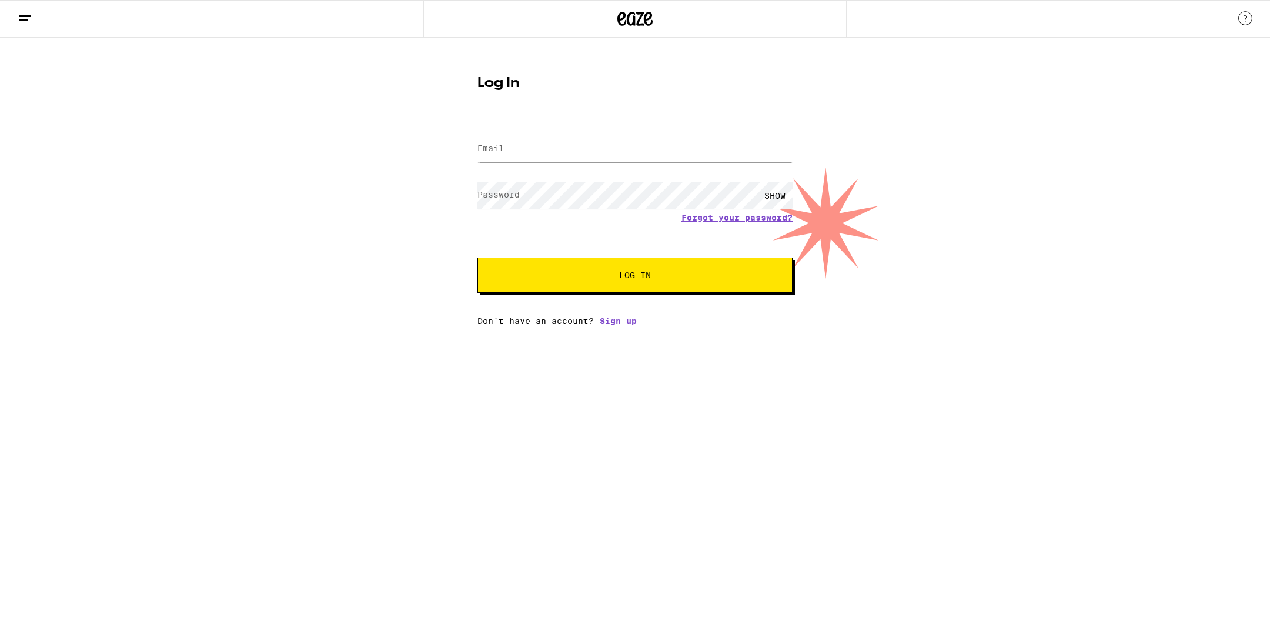 The image size is (1270, 621). I want to click on h1: Log In, so click(635, 83).